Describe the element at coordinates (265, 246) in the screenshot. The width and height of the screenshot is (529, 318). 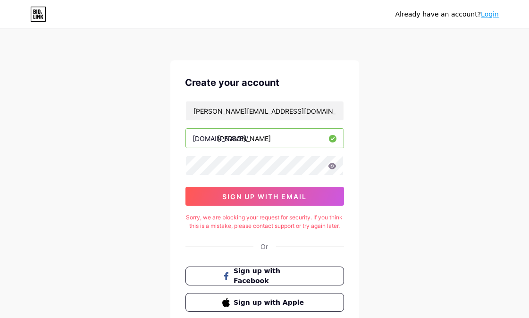
I see `div: Or` at that location.